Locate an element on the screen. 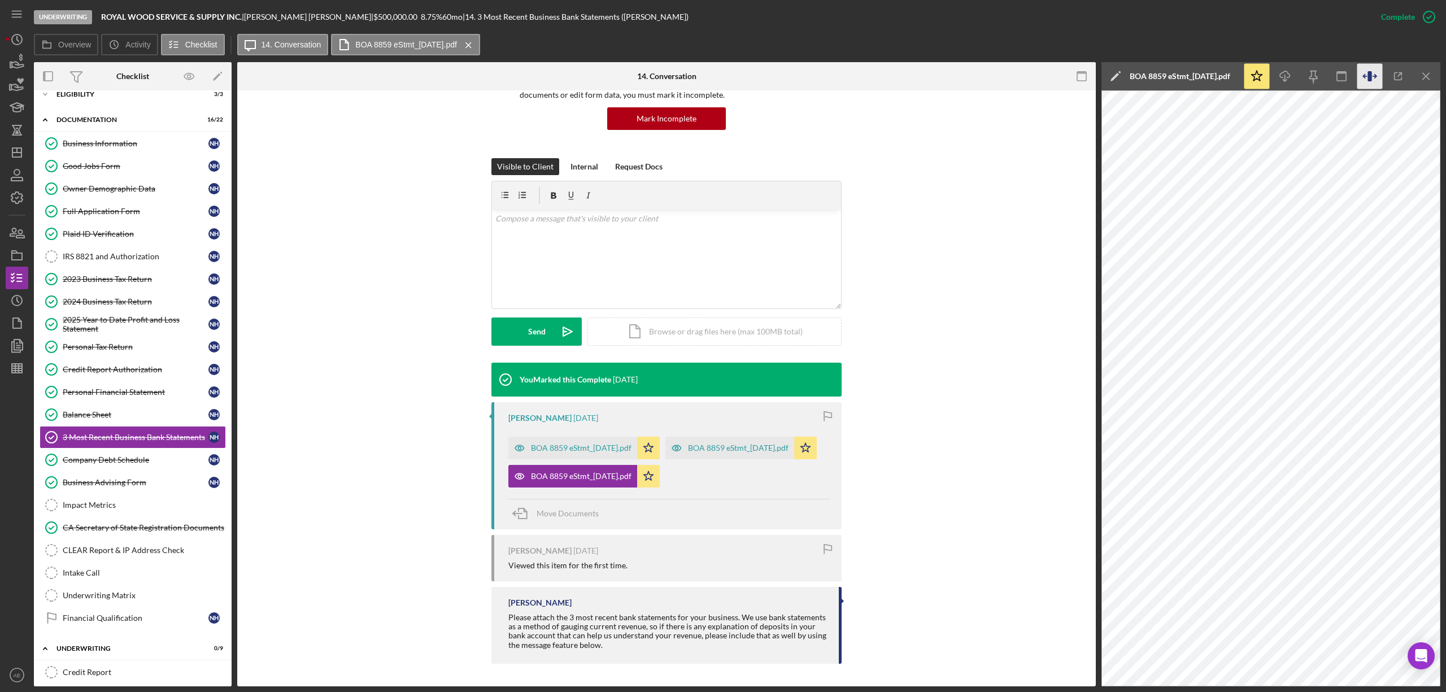 This screenshot has height=692, width=1446. div: Credit Report is located at coordinates (144, 672).